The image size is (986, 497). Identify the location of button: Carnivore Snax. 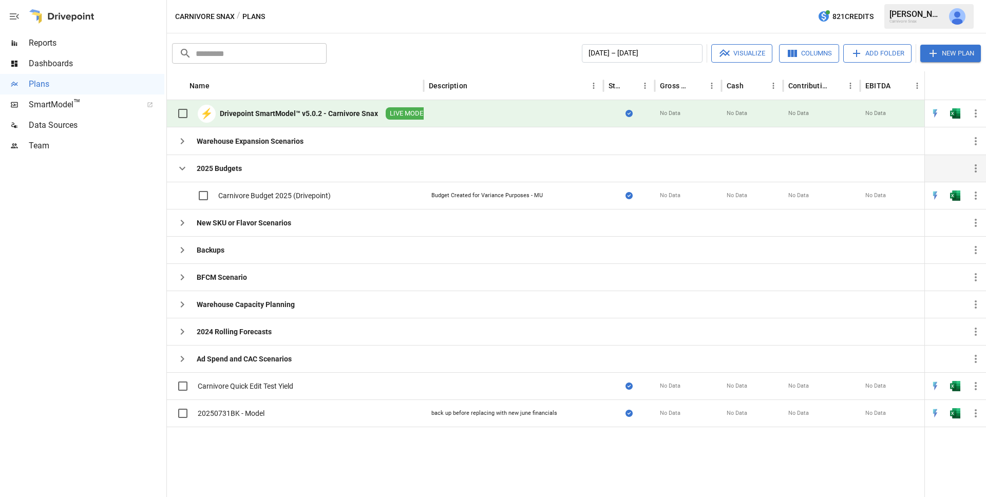
(205, 16).